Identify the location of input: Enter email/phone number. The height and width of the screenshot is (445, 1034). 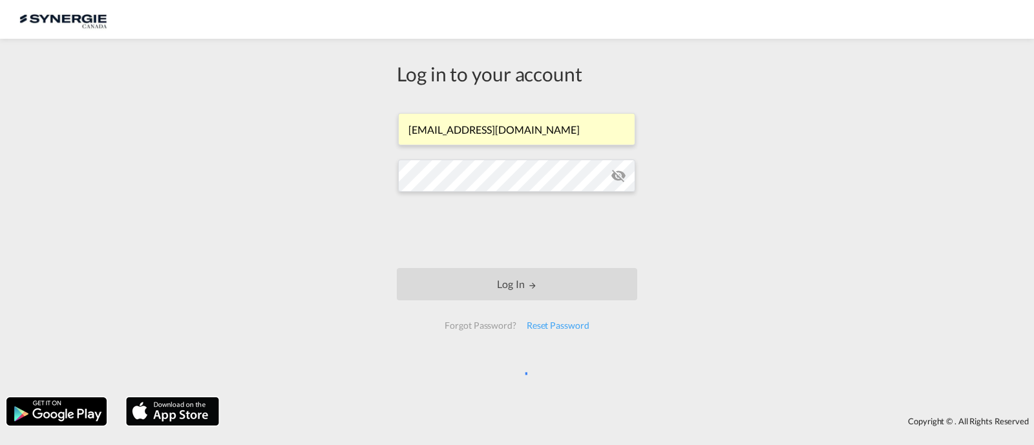
(516, 129).